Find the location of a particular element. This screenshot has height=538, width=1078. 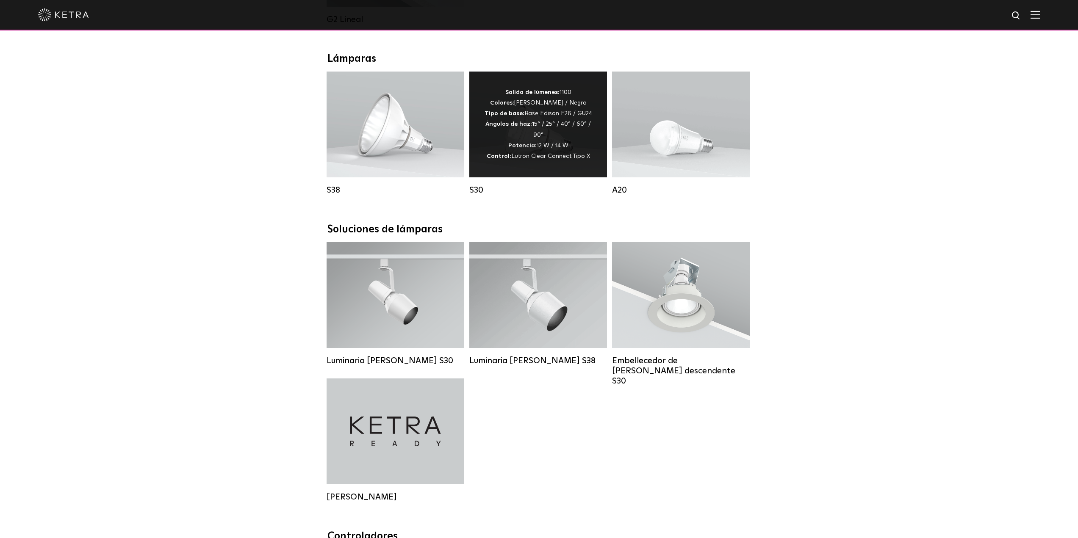

font: Ángulos de haz: is located at coordinates (509, 124).